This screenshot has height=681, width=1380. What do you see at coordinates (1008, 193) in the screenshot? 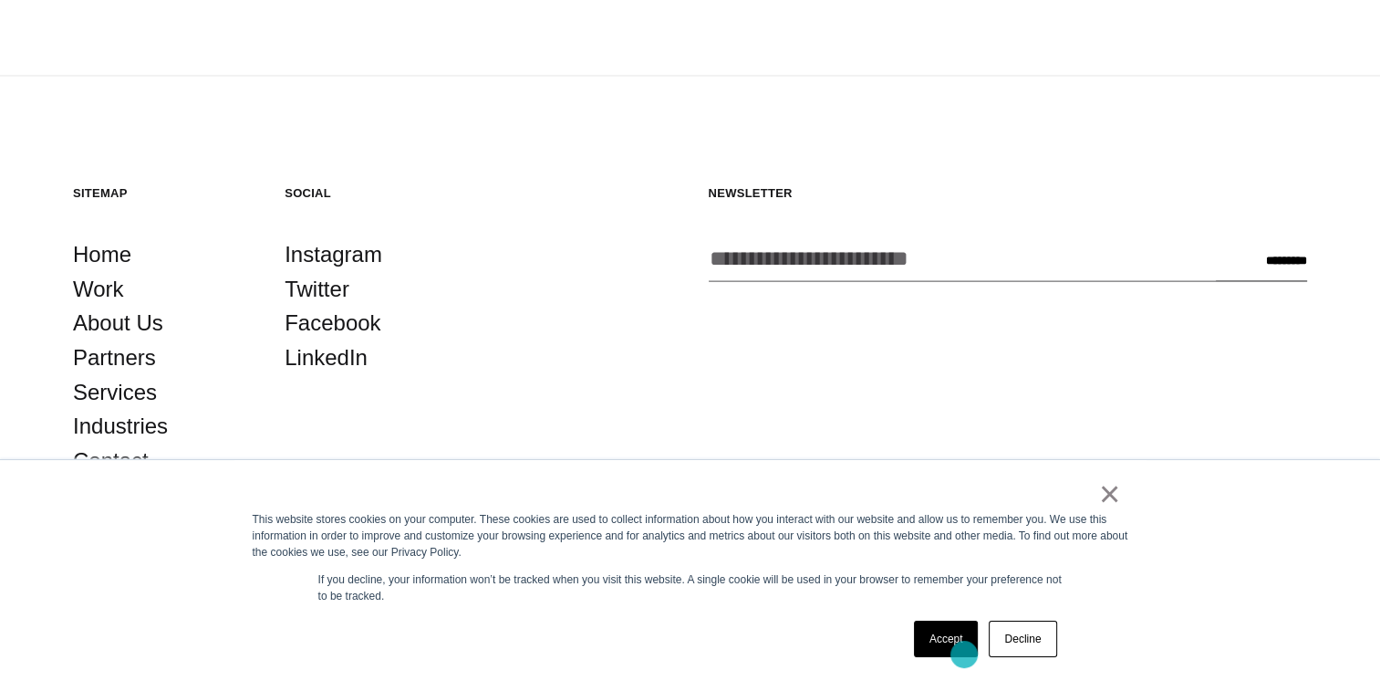
I see `h5: Newsletter` at bounding box center [1008, 193].